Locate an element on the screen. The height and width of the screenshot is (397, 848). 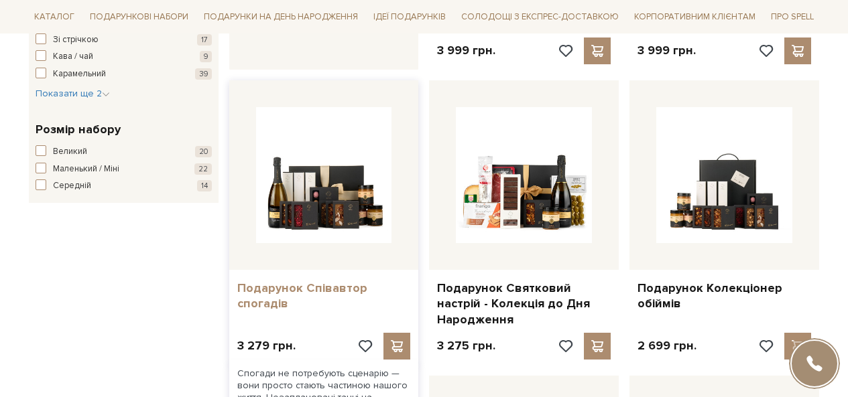
p: 3 279 грн. is located at coordinates (266, 346).